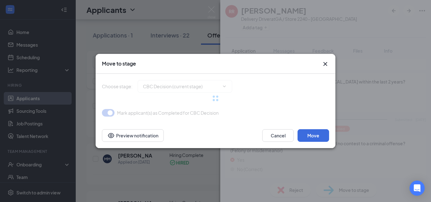 This screenshot has height=202, width=431. What do you see at coordinates (278, 136) in the screenshot?
I see `button: Cancel` at bounding box center [278, 136].